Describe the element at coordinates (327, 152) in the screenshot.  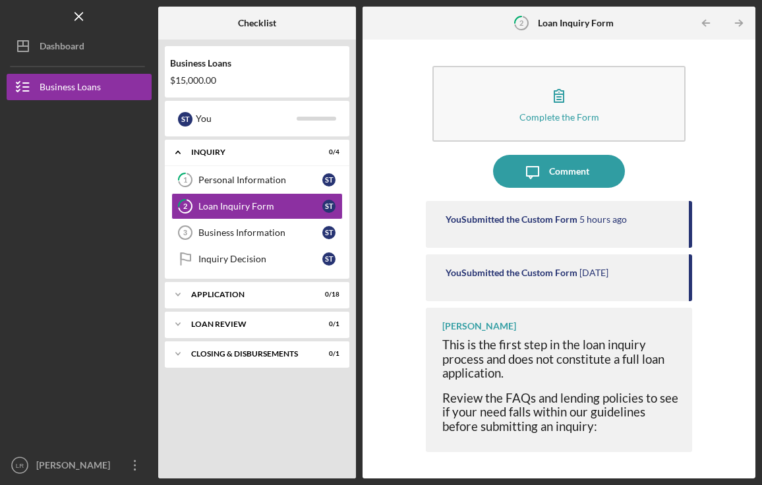
I see `div: 0 / 4` at that location.